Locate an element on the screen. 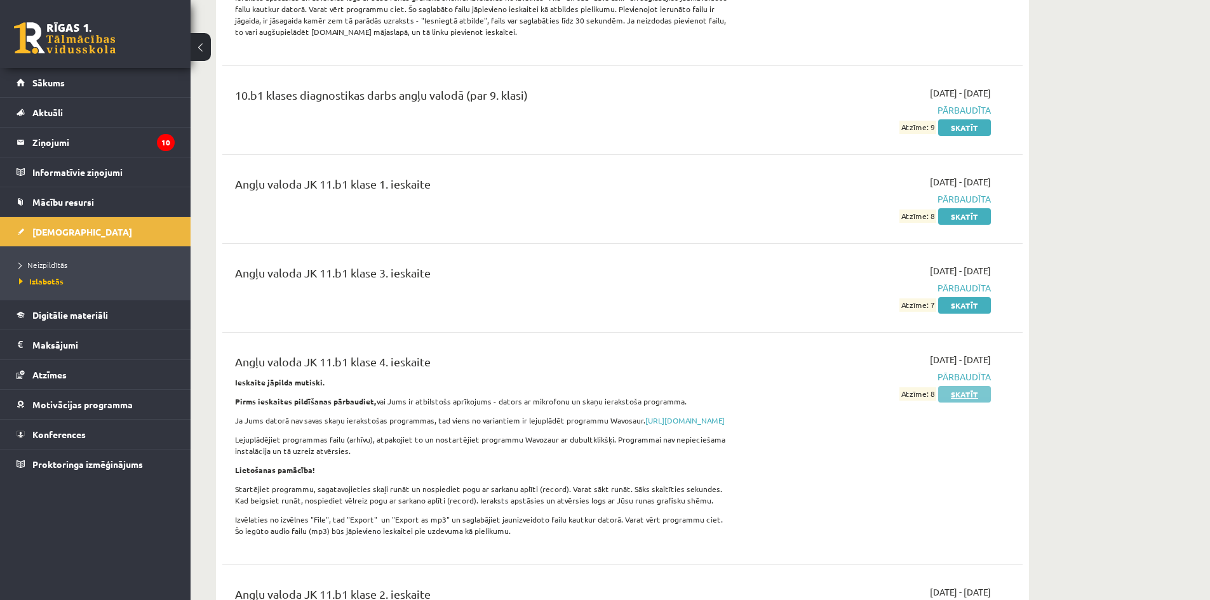  span: Aktuāli is located at coordinates (48, 112).